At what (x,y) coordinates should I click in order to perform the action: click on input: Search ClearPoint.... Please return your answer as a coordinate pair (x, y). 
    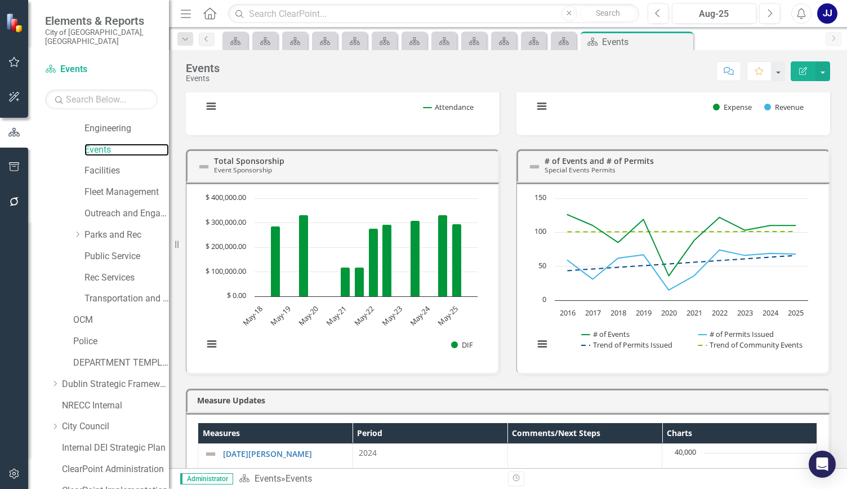
    Looking at the image, I should click on (434, 14).